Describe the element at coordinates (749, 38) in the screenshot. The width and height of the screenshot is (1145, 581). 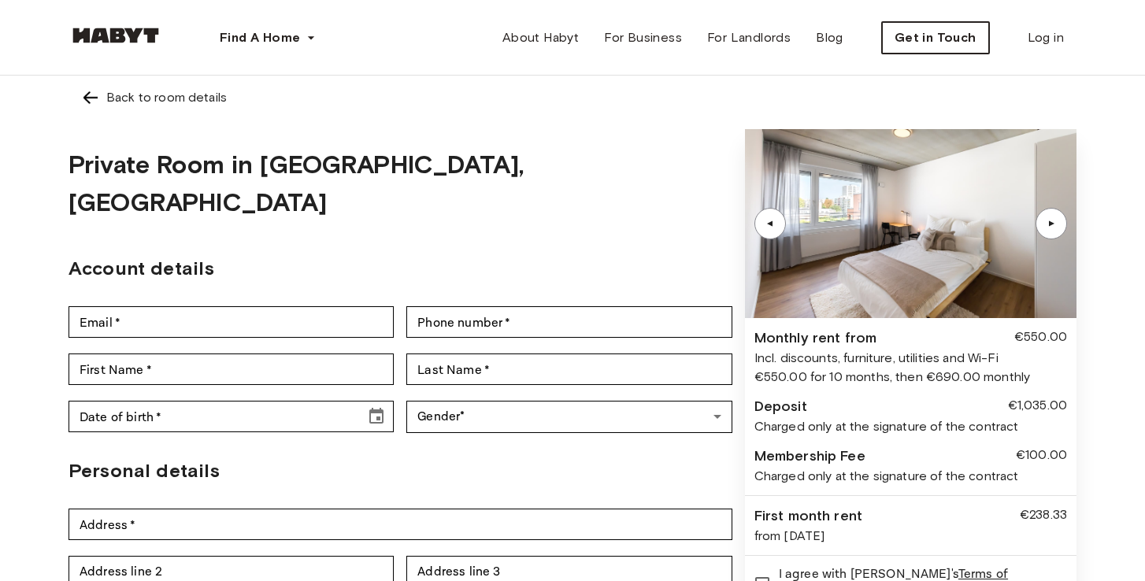
I see `span: For Landlords` at that location.